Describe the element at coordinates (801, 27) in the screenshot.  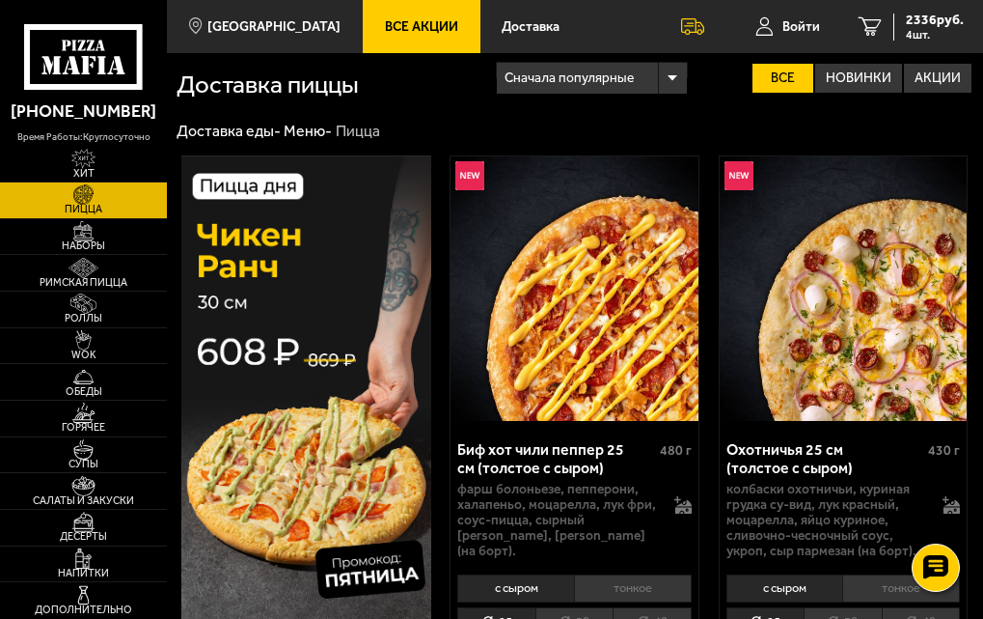
I see `span: Войти` at that location.